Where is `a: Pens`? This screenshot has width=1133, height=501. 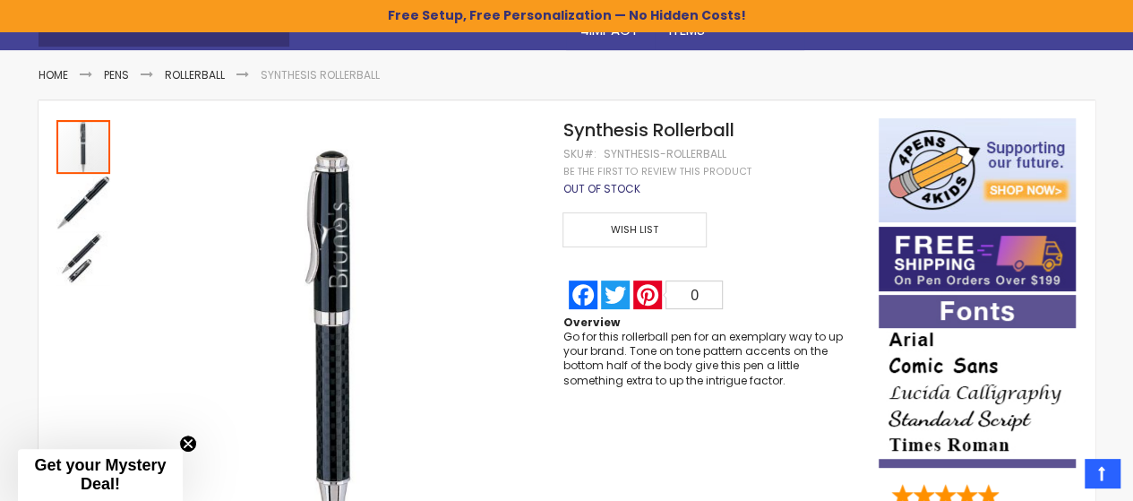
a: Pens is located at coordinates (116, 74).